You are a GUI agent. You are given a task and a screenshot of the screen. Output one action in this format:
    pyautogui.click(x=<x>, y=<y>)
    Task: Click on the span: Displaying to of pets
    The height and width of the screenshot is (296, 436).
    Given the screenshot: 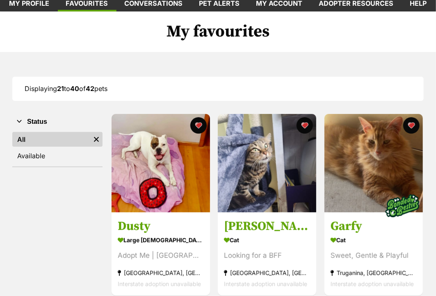 What is the action you would take?
    pyautogui.click(x=66, y=89)
    